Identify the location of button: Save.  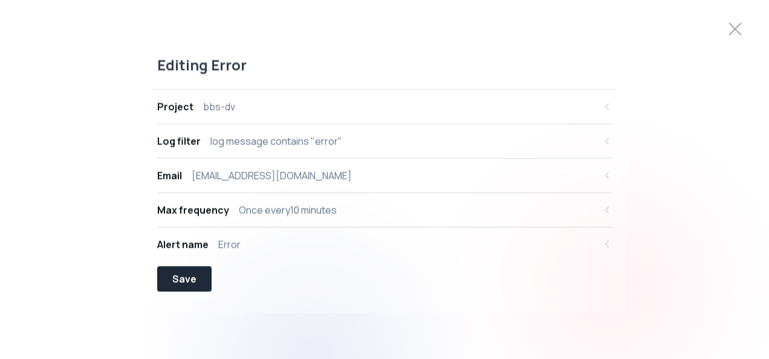
(184, 279).